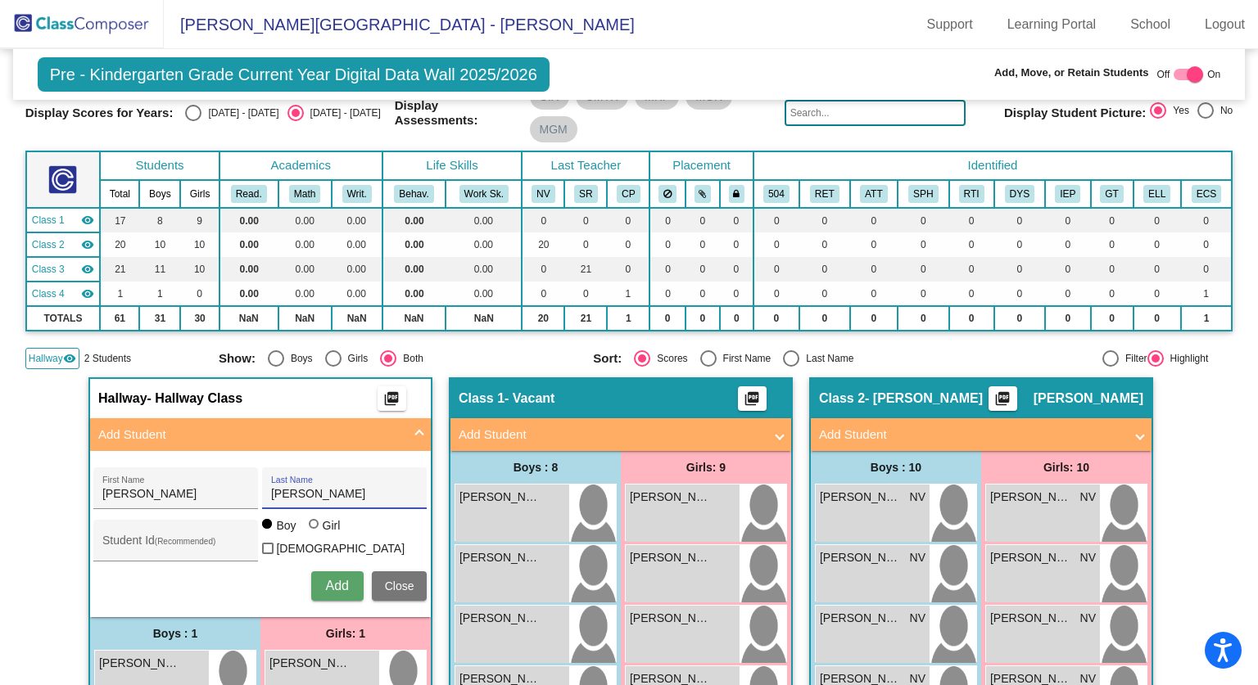 The width and height of the screenshot is (1258, 685). What do you see at coordinates (199, 194) in the screenshot?
I see `th: Girls` at bounding box center [199, 194].